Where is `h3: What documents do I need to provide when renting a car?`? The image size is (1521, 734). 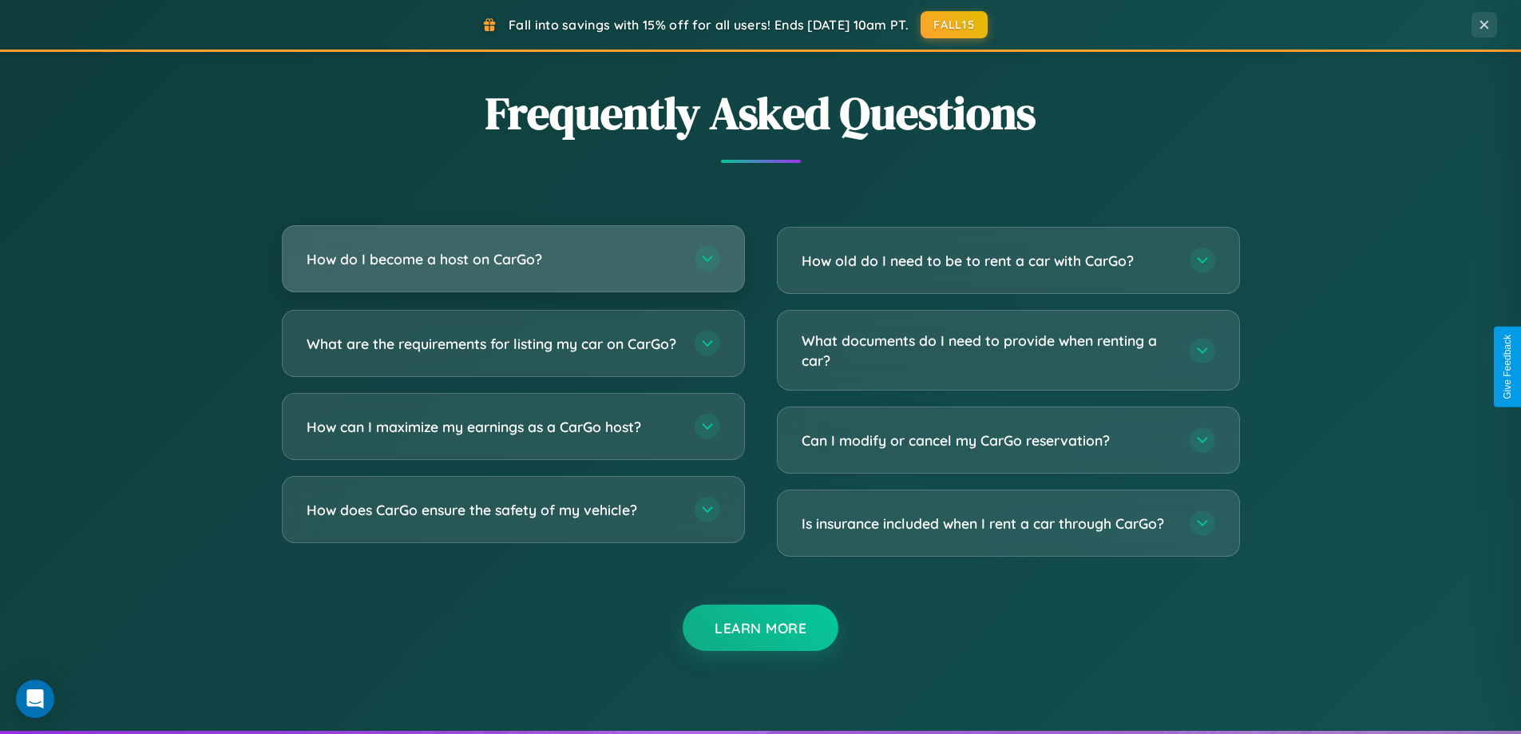
h3: What documents do I need to provide when renting a car? is located at coordinates (988, 350).